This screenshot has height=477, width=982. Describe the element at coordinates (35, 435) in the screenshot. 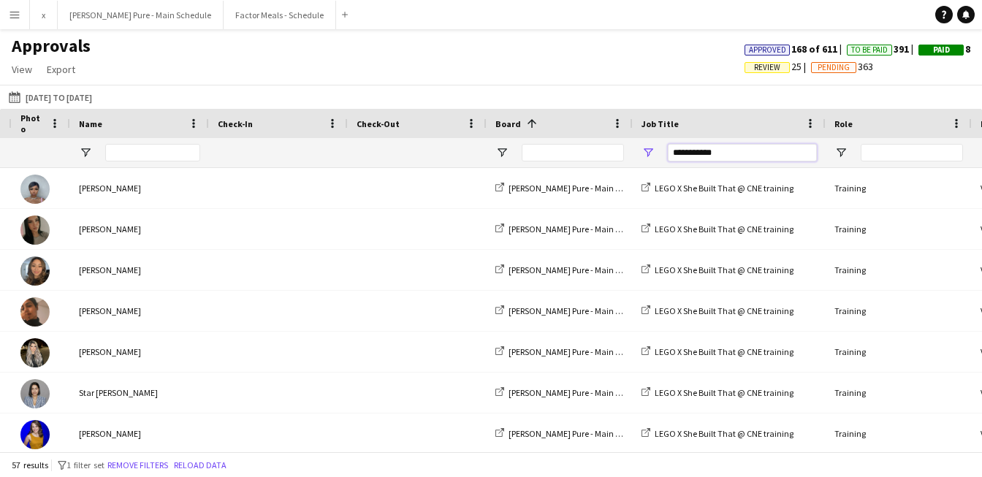

I see `img: Nikki Haggart` at that location.